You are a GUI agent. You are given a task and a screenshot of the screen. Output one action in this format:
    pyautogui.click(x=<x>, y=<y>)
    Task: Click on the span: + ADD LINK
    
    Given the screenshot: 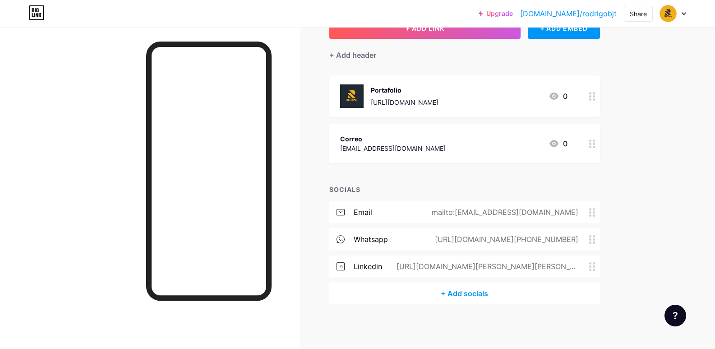 What is the action you would take?
    pyautogui.click(x=425, y=28)
    